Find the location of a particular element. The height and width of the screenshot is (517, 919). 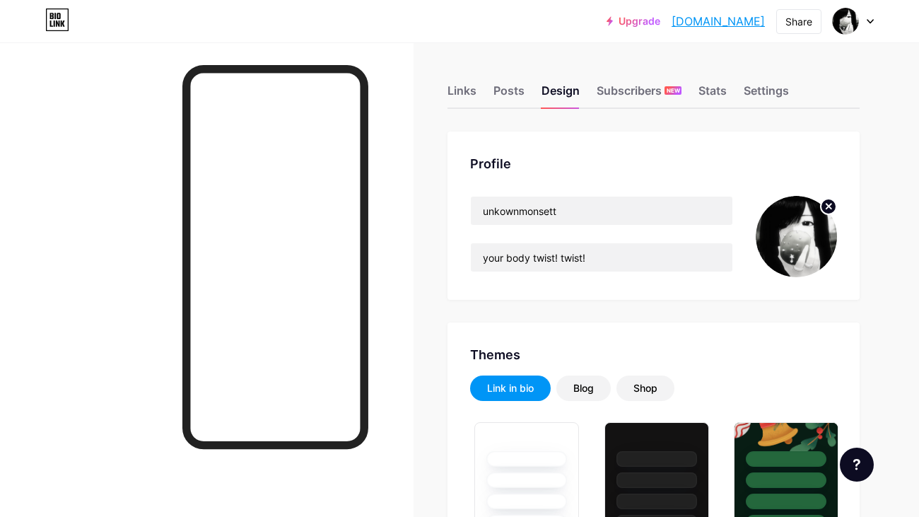

div: Shop is located at coordinates (646, 388).